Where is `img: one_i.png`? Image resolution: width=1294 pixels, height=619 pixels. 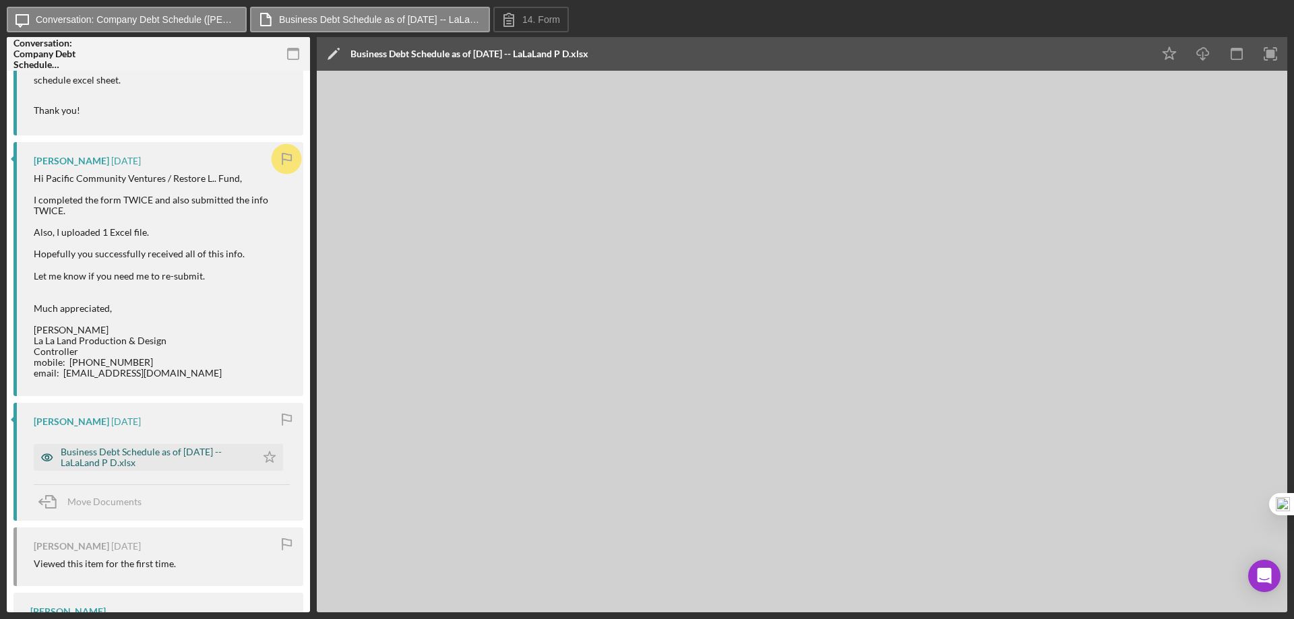 img: one_i.png is located at coordinates (1283, 504).